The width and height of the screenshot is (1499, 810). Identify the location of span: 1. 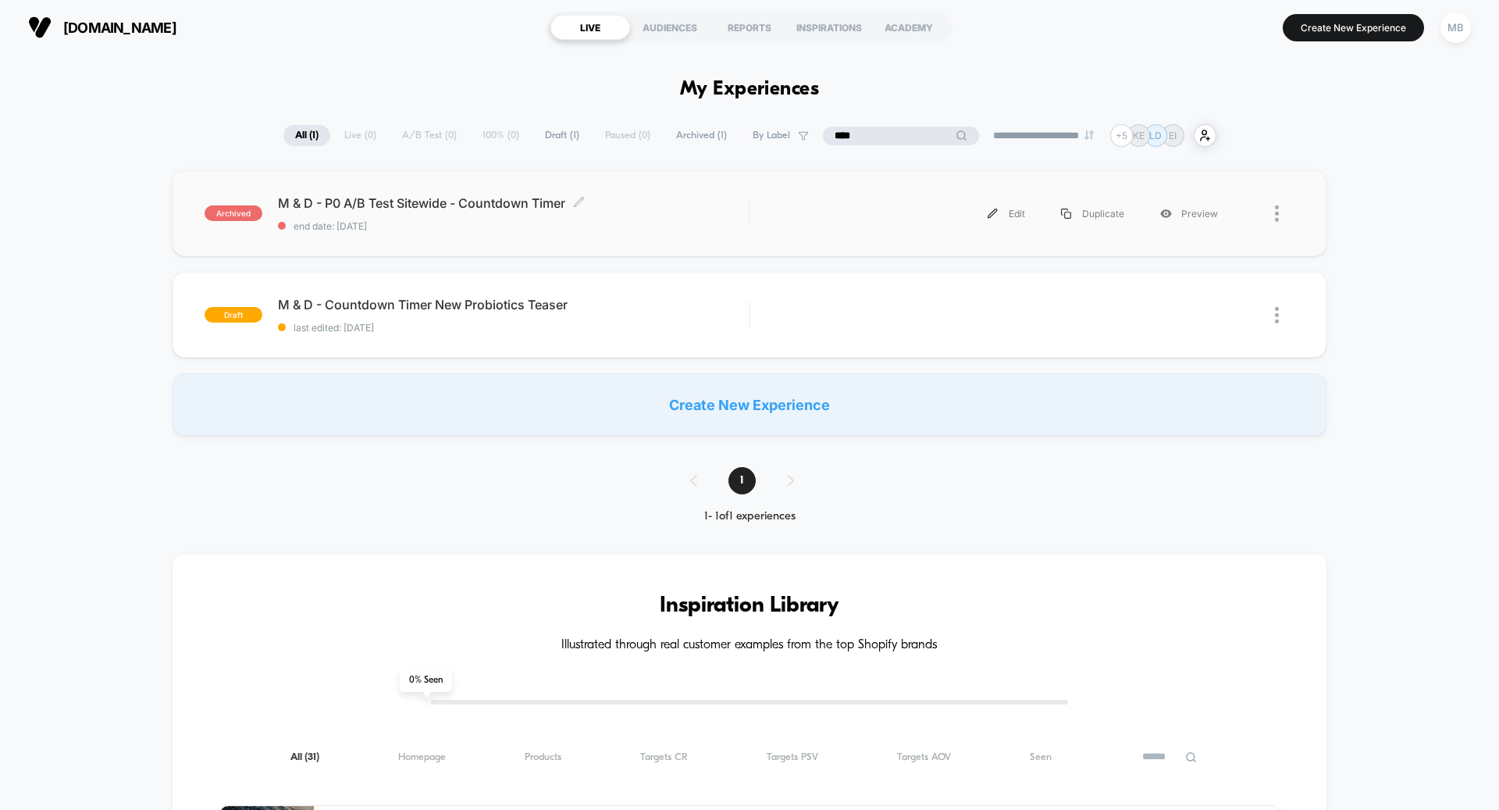
(742, 480).